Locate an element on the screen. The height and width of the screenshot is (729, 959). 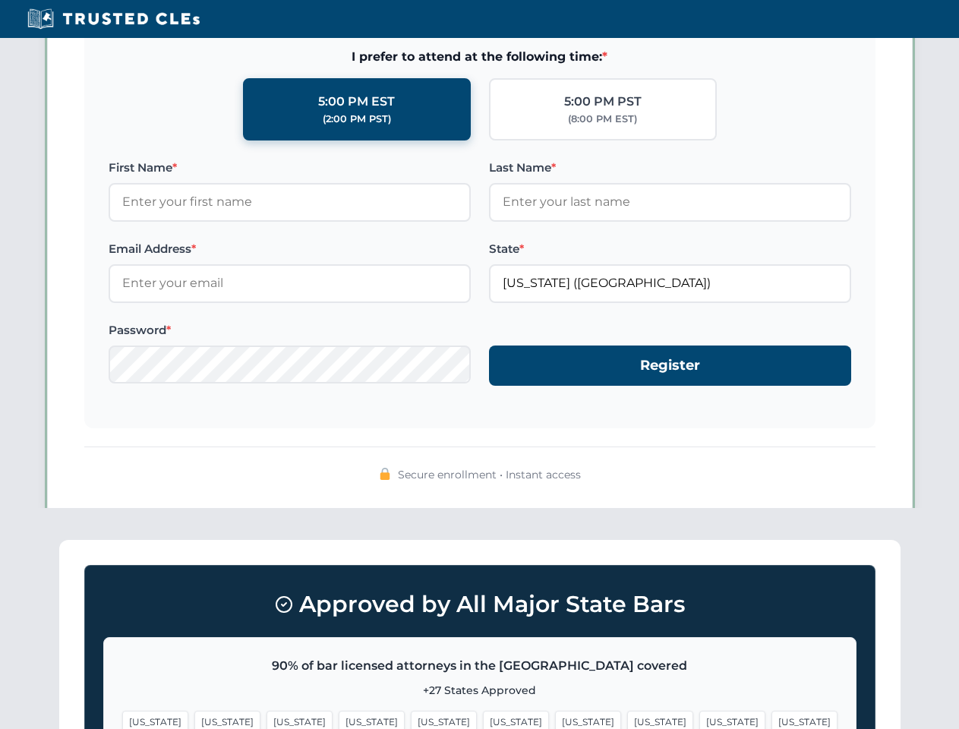
span: I prefer to attend at the following time: is located at coordinates (480, 57).